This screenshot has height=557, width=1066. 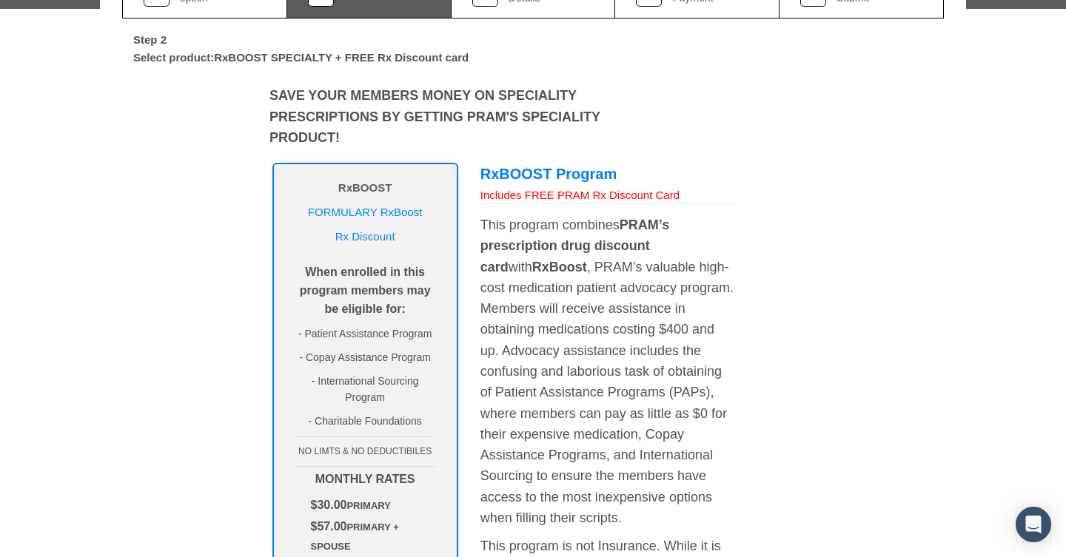 I want to click on span: PRIMARY, so click(x=368, y=505).